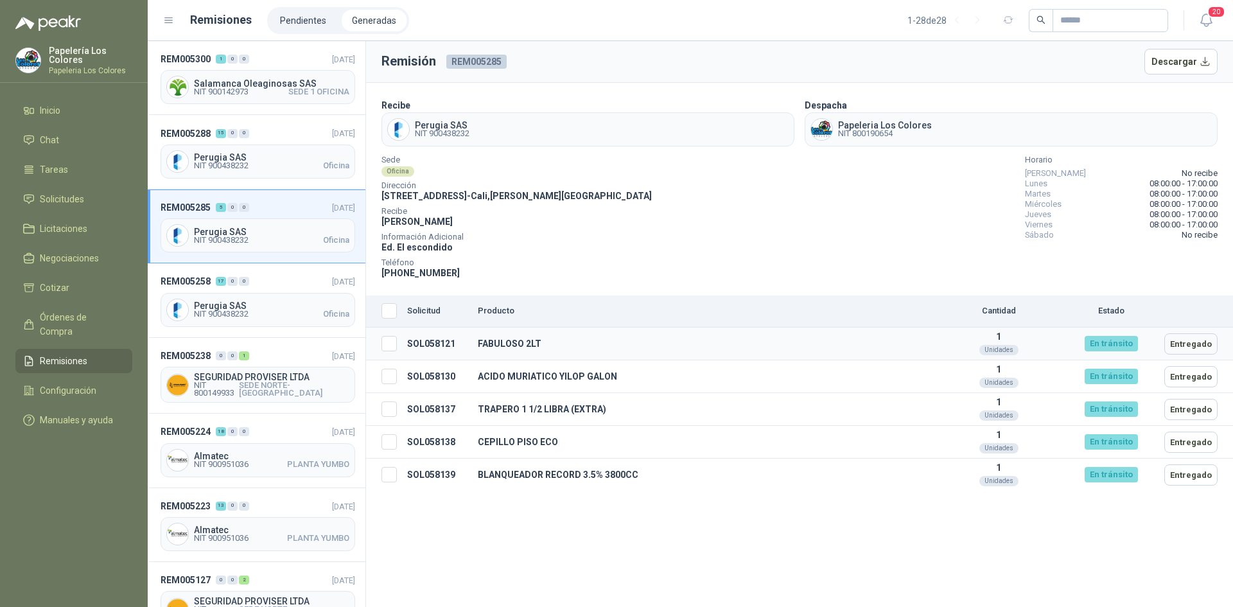 Image resolution: width=1233 pixels, height=607 pixels. What do you see at coordinates (62, 199) in the screenshot?
I see `span: Solicitudes` at bounding box center [62, 199].